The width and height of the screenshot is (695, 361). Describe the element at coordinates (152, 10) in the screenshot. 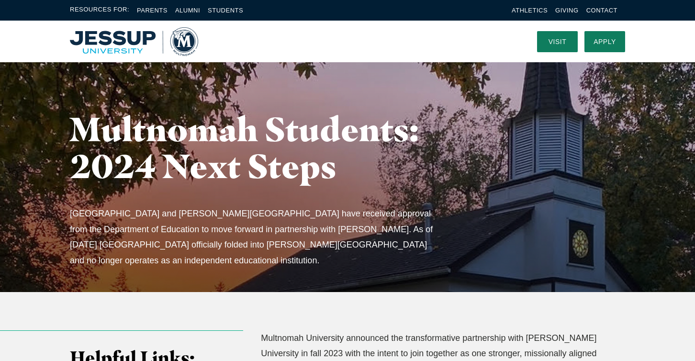

I see `a: Parents` at that location.